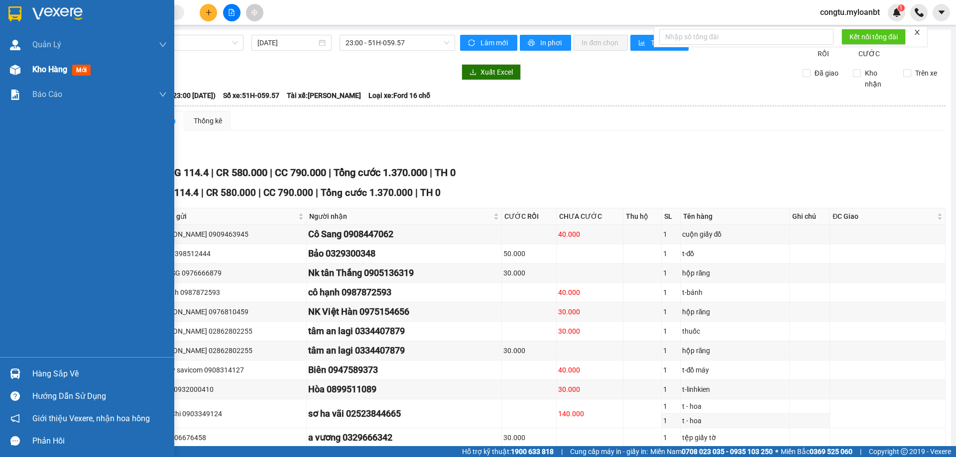  I want to click on span: sync, so click(472, 43).